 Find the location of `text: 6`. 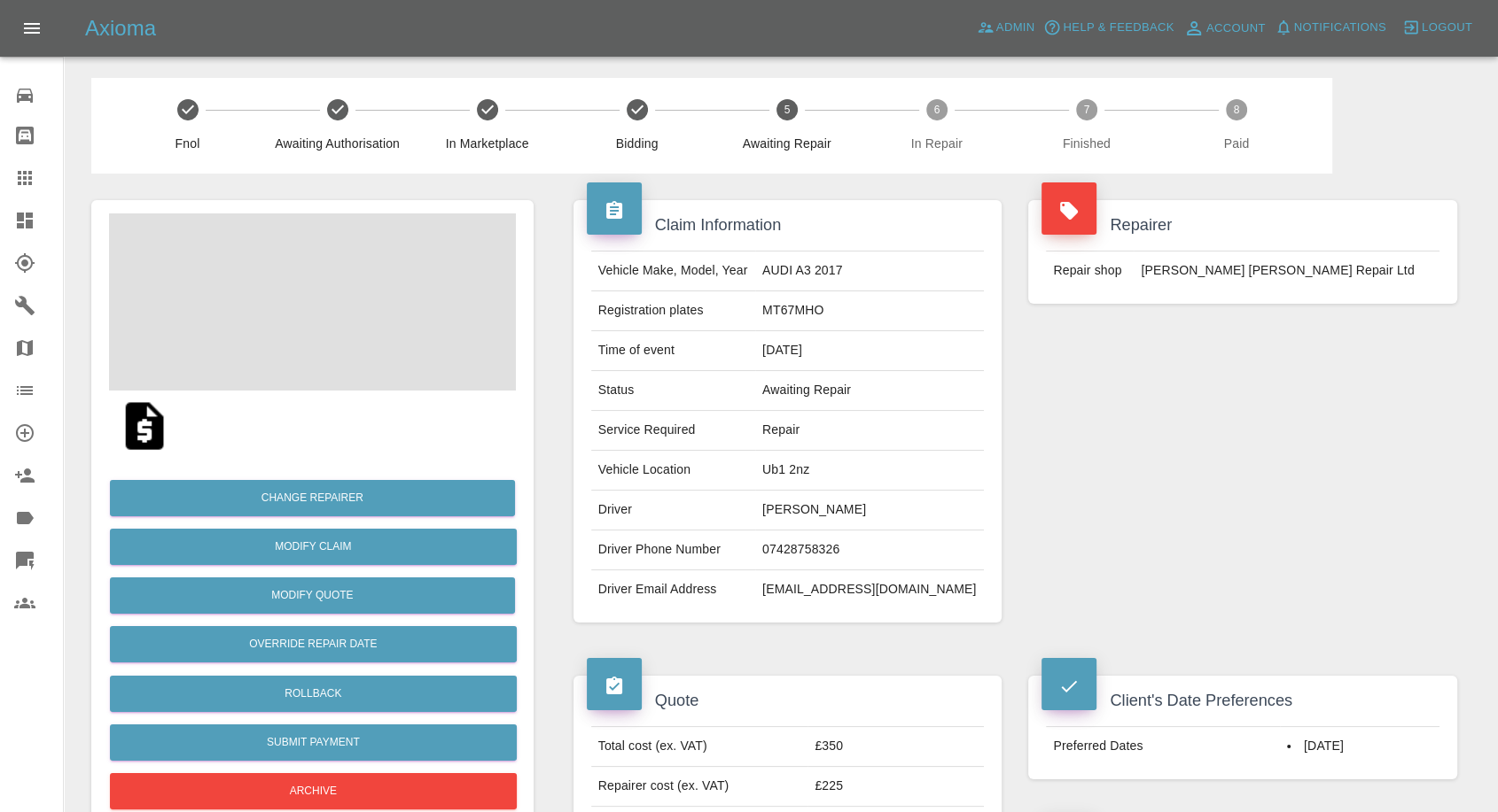

text: 6 is located at coordinates (936, 110).